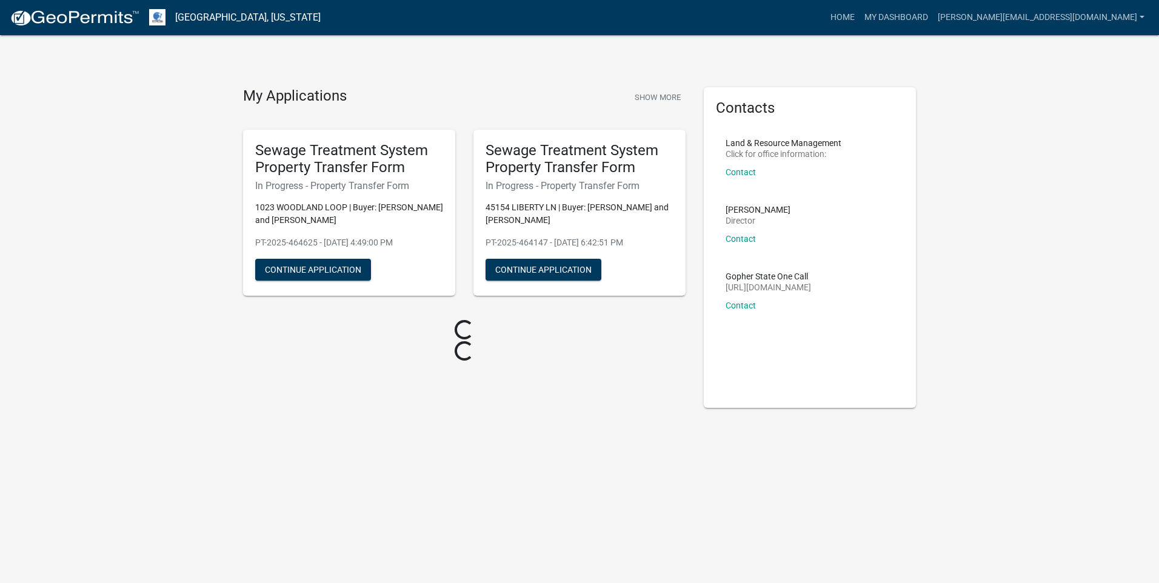  Describe the element at coordinates (658, 97) in the screenshot. I see `button: Show More` at that location.